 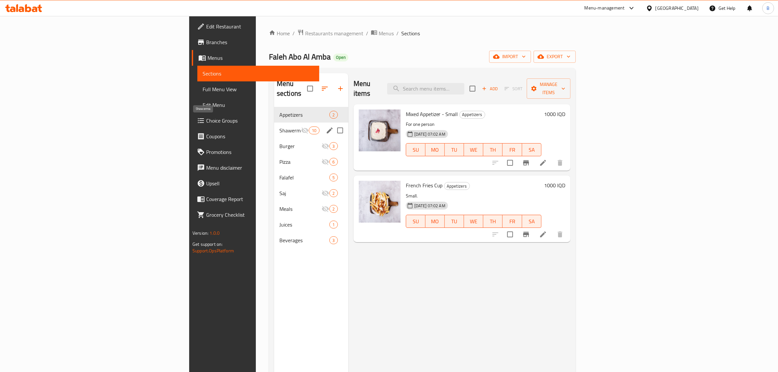 What do you see at coordinates (333, 146) in the screenshot?
I see `span: 3` at bounding box center [333, 146].